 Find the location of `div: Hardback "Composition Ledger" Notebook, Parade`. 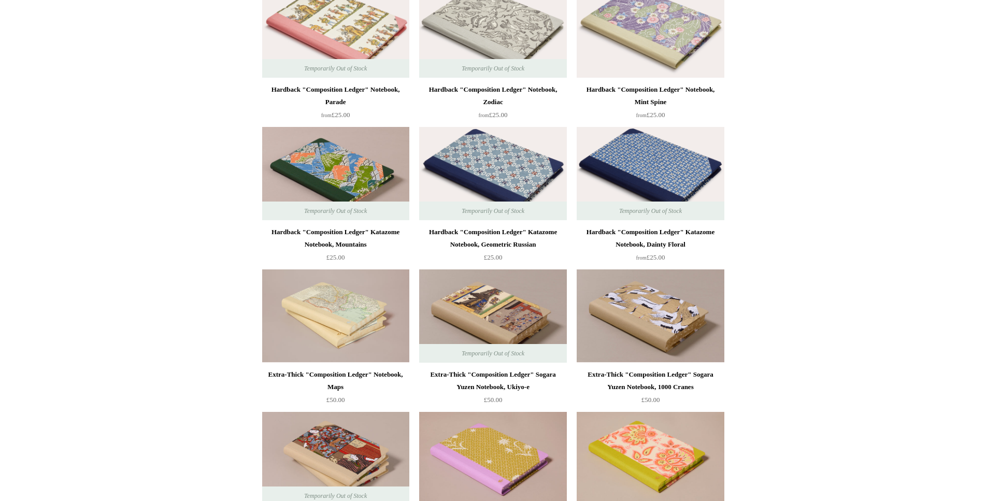

div: Hardback "Composition Ledger" Notebook, Parade is located at coordinates (336, 96).